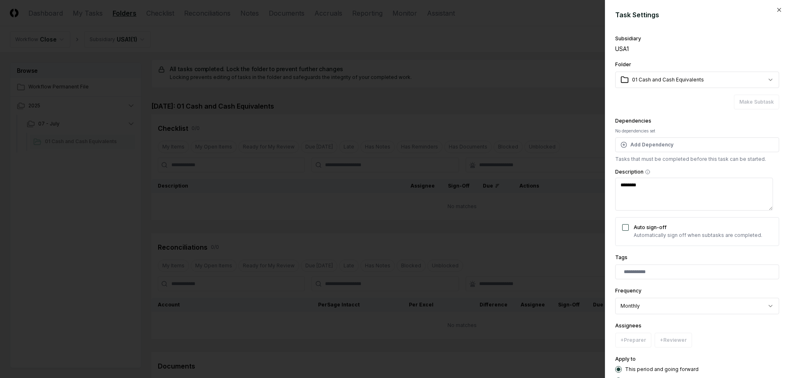 This screenshot has width=789, height=378. What do you see at coordinates (697, 39) in the screenshot?
I see `div: Subsidiary` at bounding box center [697, 39].